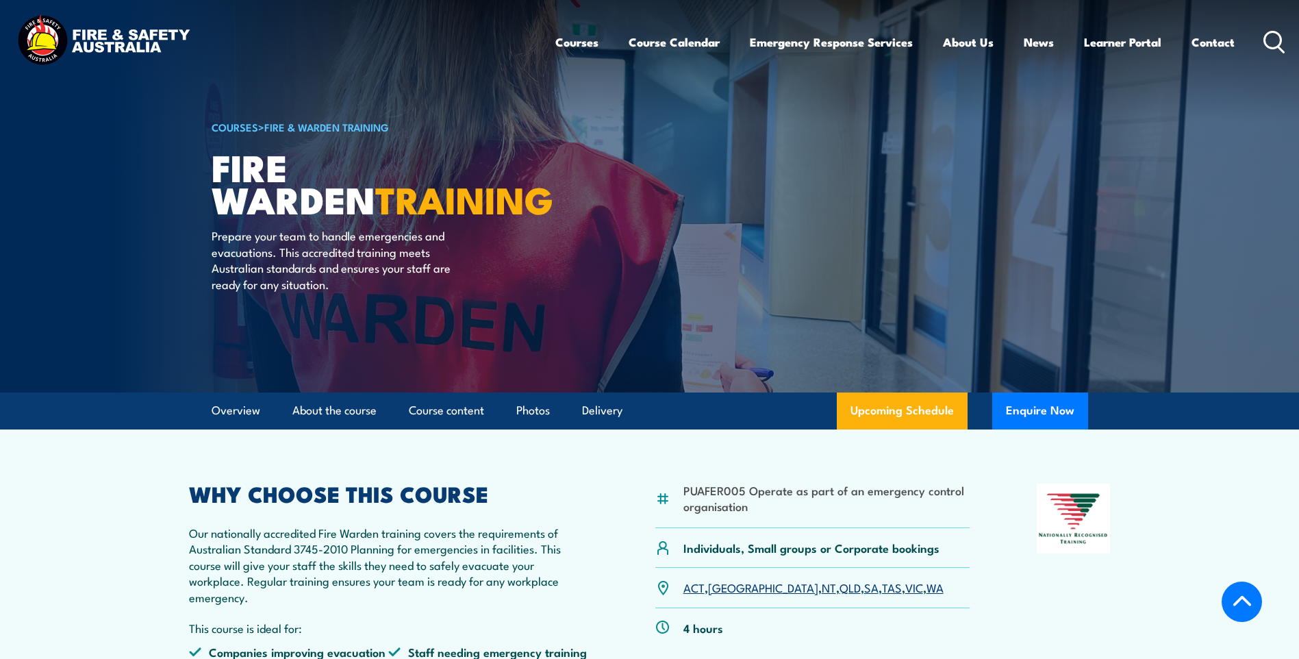  Describe the element at coordinates (828, 587) in the screenshot. I see `a: NT` at that location.